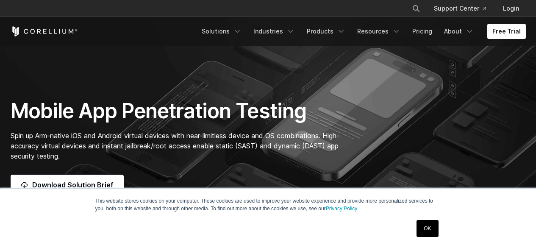 This screenshot has width=536, height=248. I want to click on a: OK, so click(427, 228).